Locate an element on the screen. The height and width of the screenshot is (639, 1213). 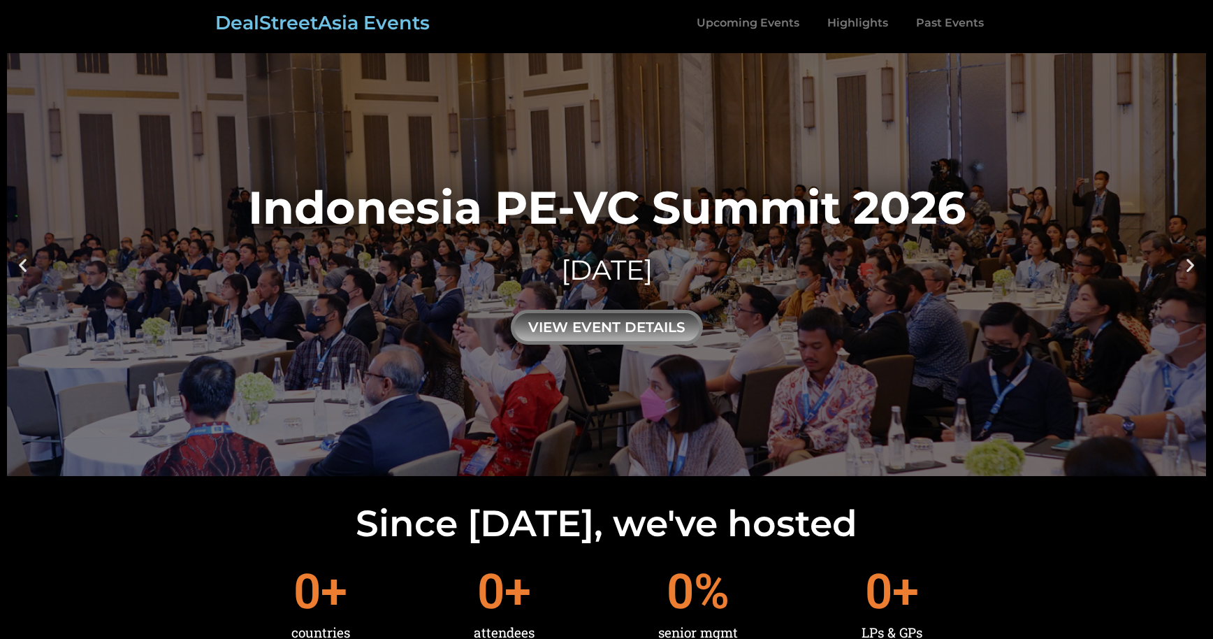
div: Indonesia PE-VC Summit 2026 is located at coordinates (606, 207).